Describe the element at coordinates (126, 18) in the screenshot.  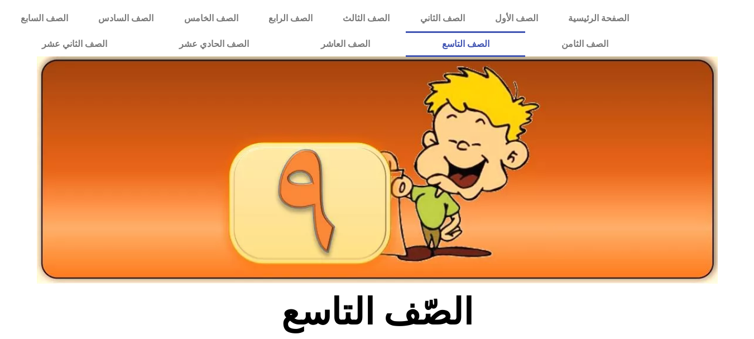
I see `a: الصف السادس` at that location.